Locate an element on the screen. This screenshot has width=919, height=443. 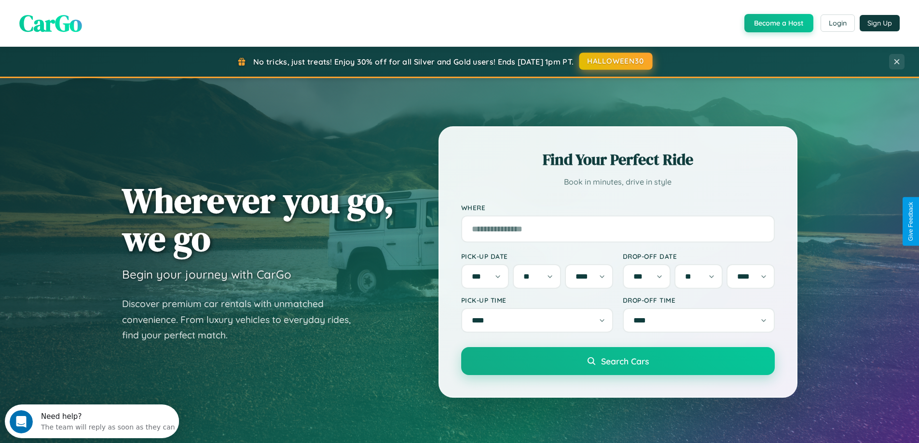
button: Login is located at coordinates (837, 23).